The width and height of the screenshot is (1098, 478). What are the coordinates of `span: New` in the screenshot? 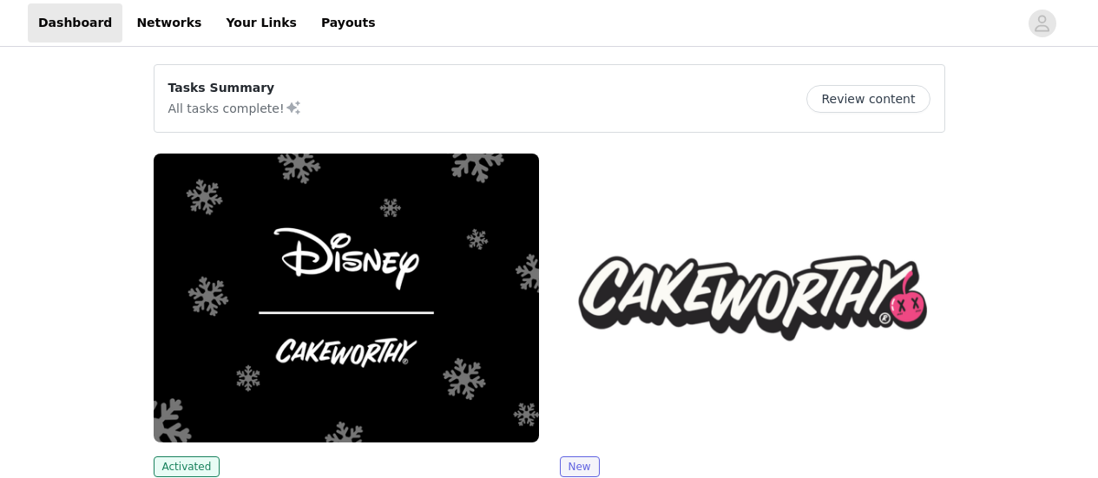 It's located at (580, 467).